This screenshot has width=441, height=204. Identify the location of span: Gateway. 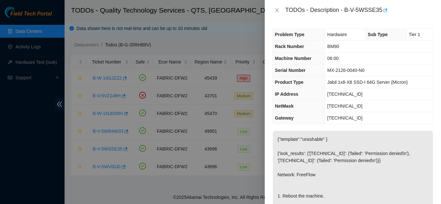
(285, 118).